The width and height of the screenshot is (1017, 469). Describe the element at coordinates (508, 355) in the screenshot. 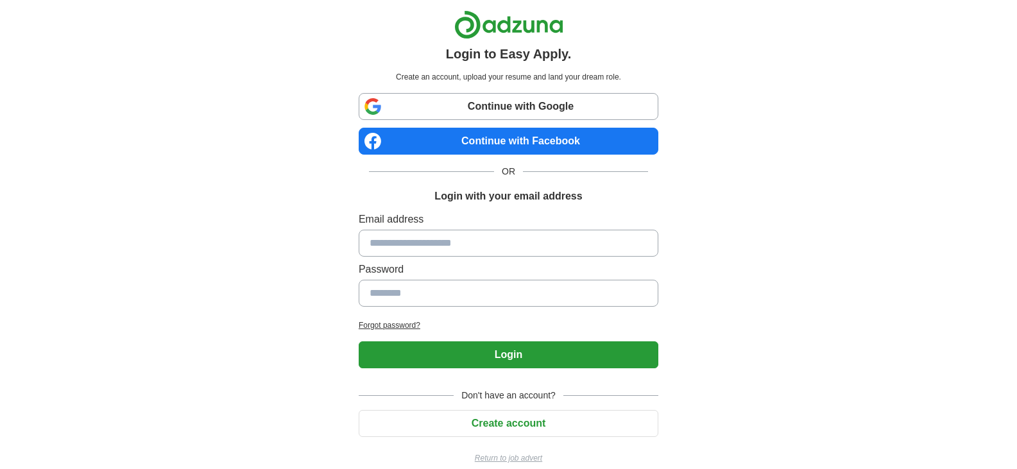

I see `button: Login` at that location.